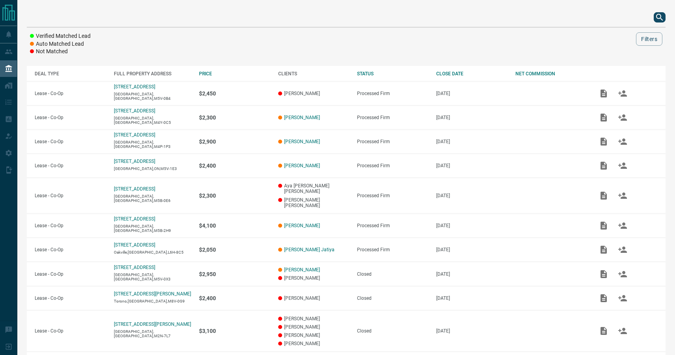  I want to click on li: Auto Matched Lead, so click(60, 44).